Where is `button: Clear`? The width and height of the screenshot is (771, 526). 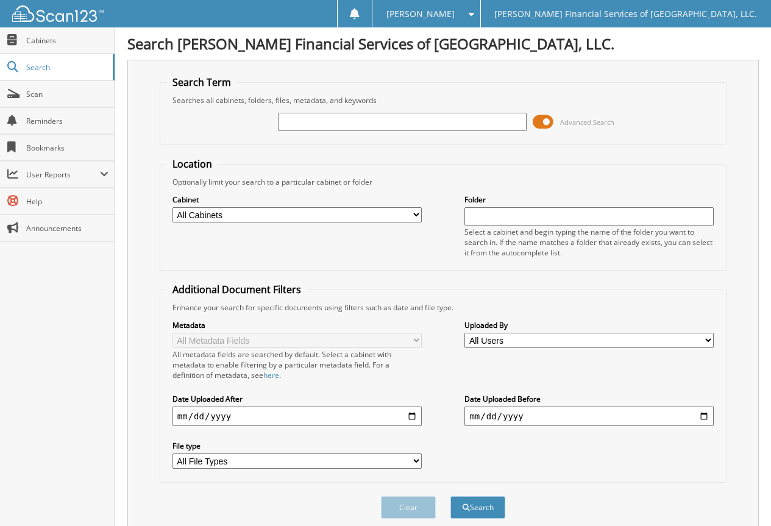 button: Clear is located at coordinates (408, 507).